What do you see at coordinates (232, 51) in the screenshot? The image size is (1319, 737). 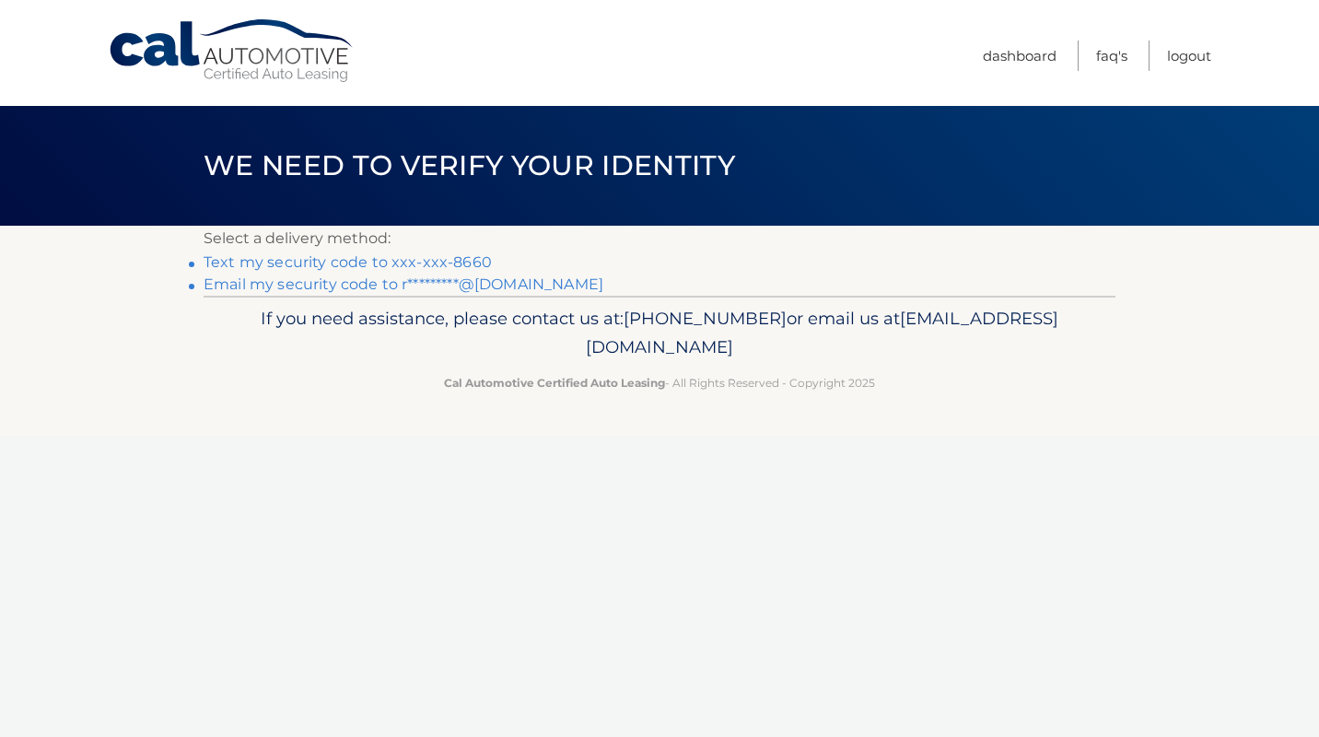 I see `a: Cal Automotive` at bounding box center [232, 51].